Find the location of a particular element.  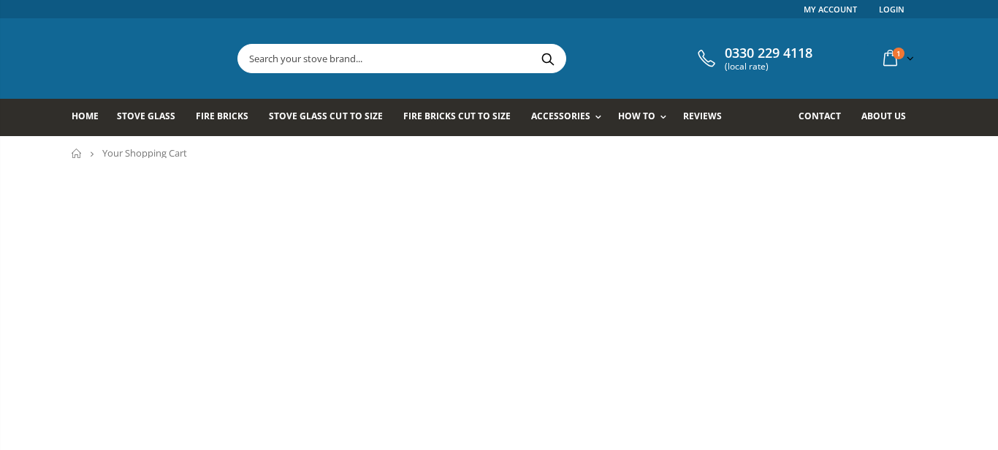

span: Stove Glass Cut To Size is located at coordinates (325, 115).